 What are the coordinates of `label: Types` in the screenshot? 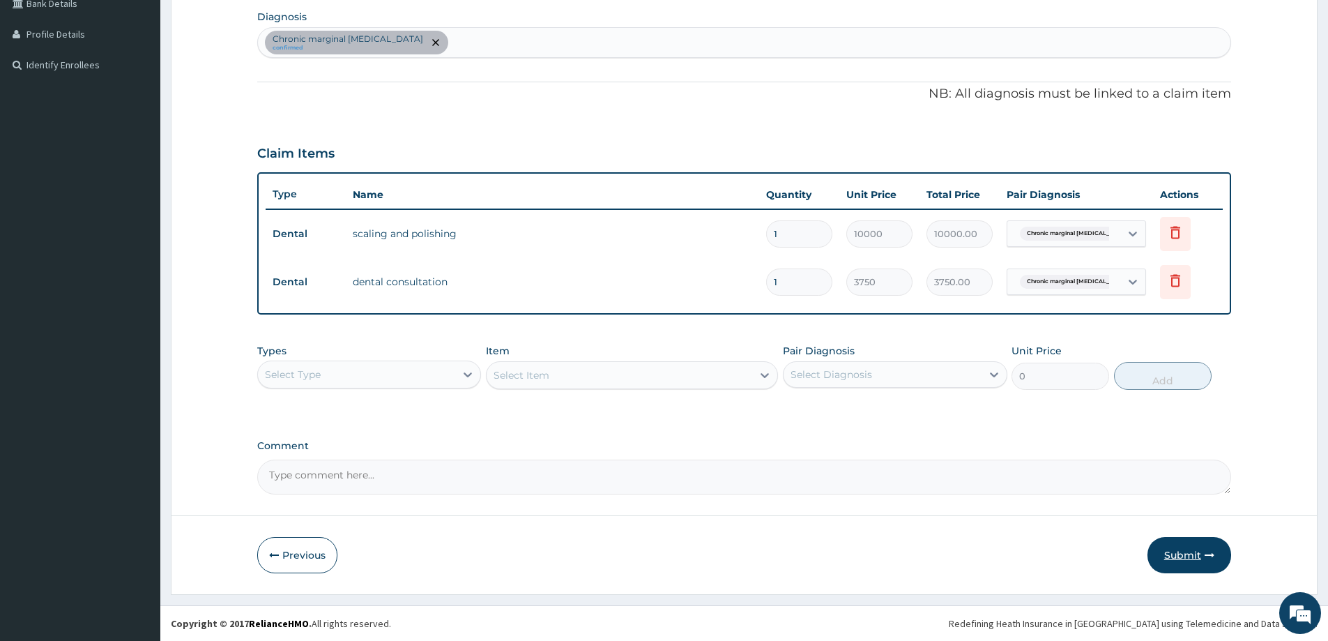 It's located at (272, 351).